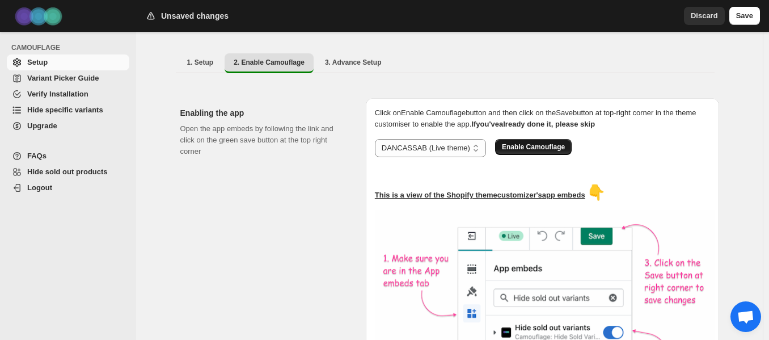  What do you see at coordinates (68, 172) in the screenshot?
I see `a: Hide sold out products` at bounding box center [68, 172].